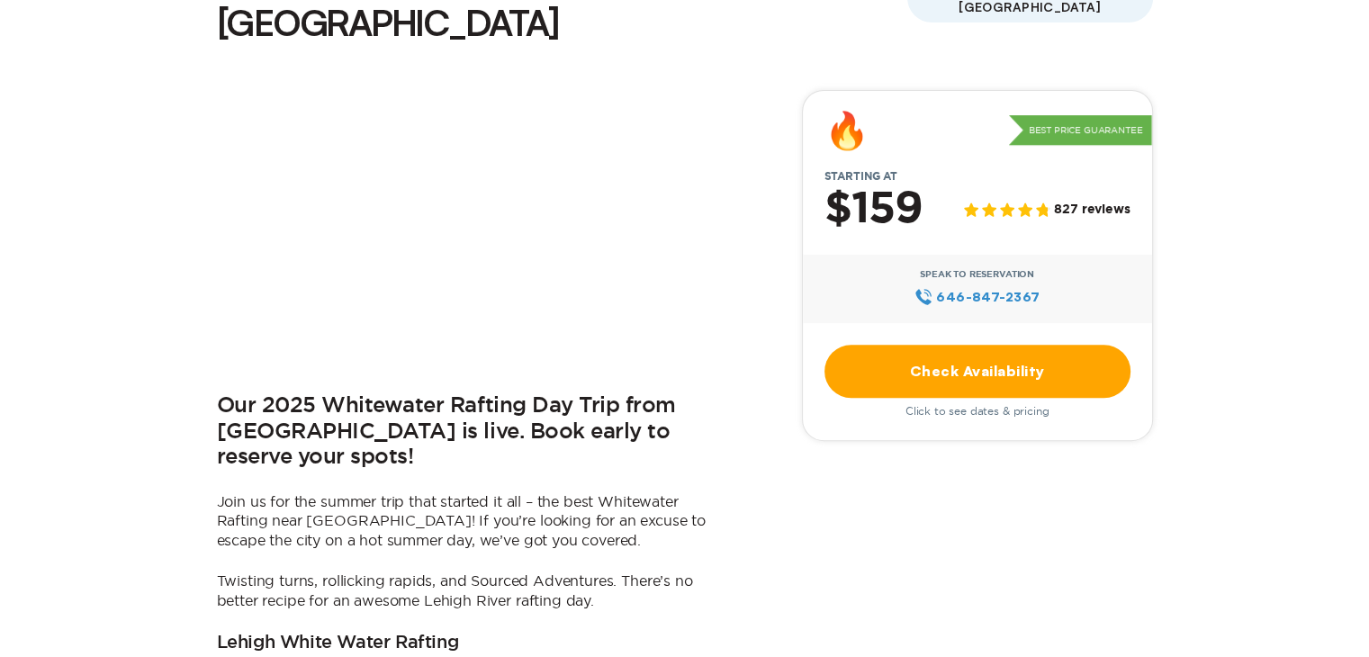 This screenshot has height=657, width=1369. I want to click on p: Twisting turns, rollicking rapids, and Sourced Adventures. There’s no better recipe for an awesom..., so click(469, 591).